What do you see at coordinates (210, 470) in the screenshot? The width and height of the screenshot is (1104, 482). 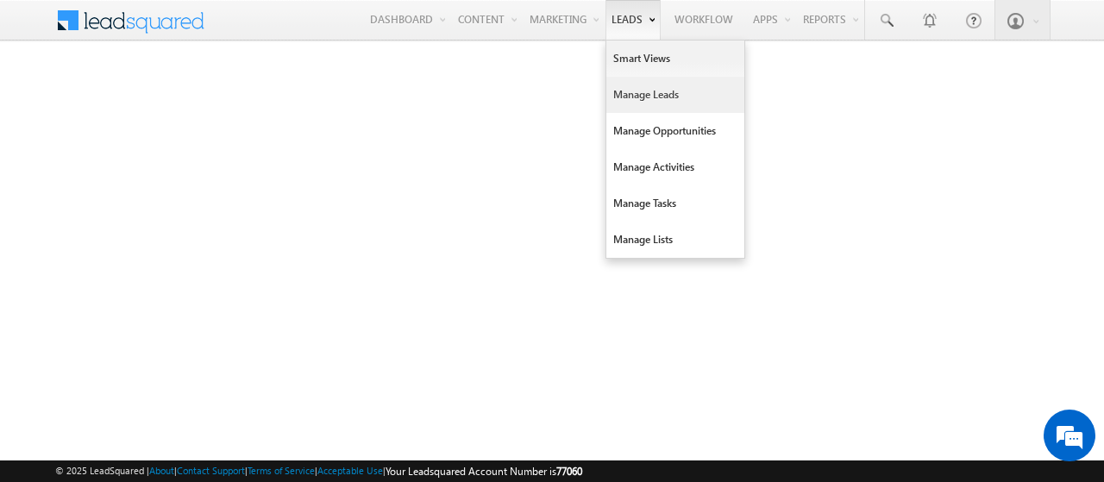 I see `a: Contact Support` at bounding box center [210, 470].